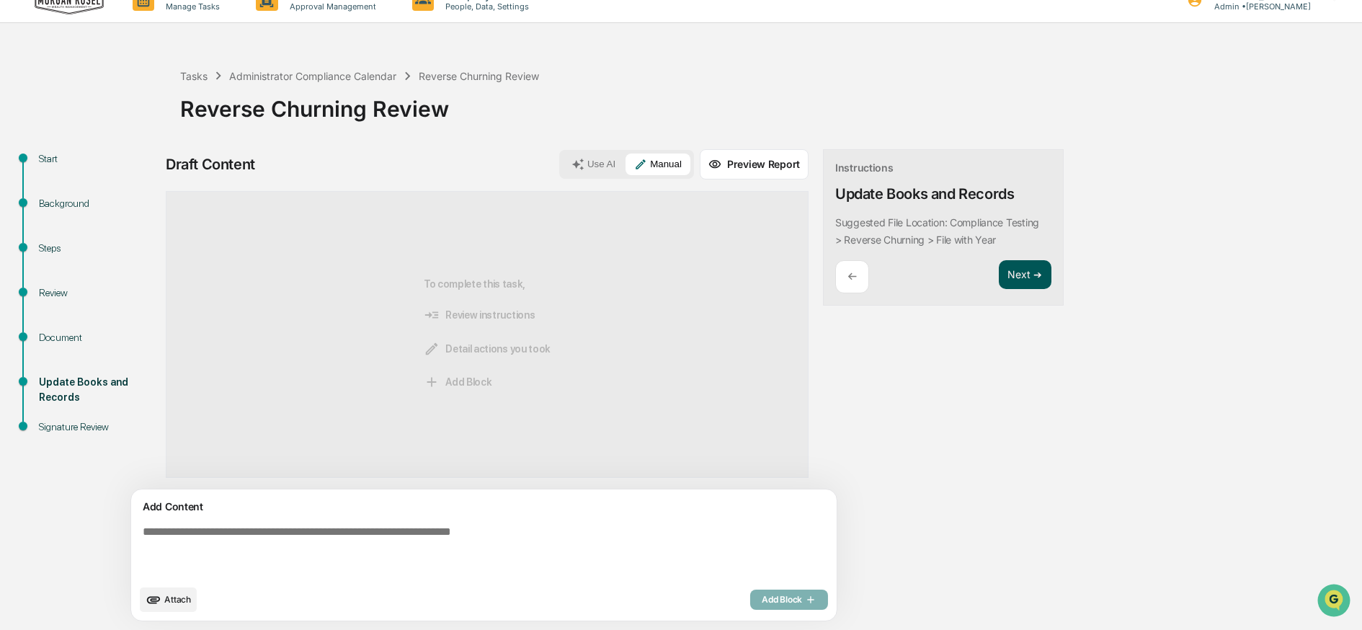 This screenshot has width=1362, height=630. Describe the element at coordinates (593, 164) in the screenshot. I see `button: Use AI` at that location.